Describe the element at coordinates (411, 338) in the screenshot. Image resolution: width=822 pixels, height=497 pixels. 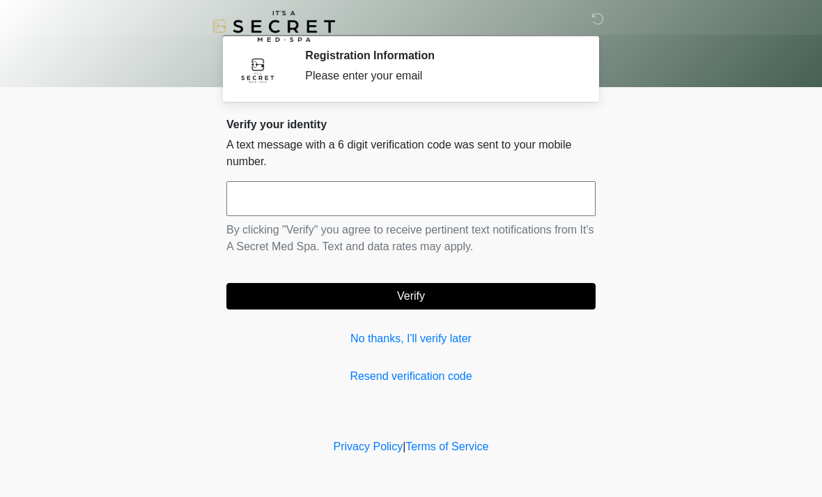
I see `a: No thanks, I'll verify later` at that location.